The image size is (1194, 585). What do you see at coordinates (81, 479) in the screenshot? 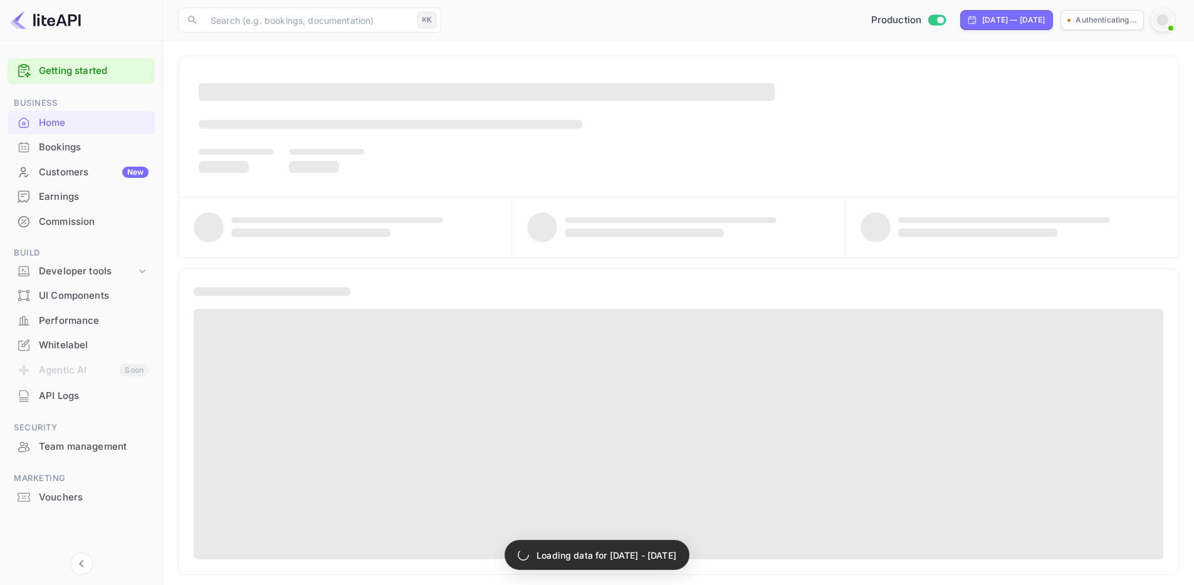
I see `span: Marketing` at bounding box center [81, 479].